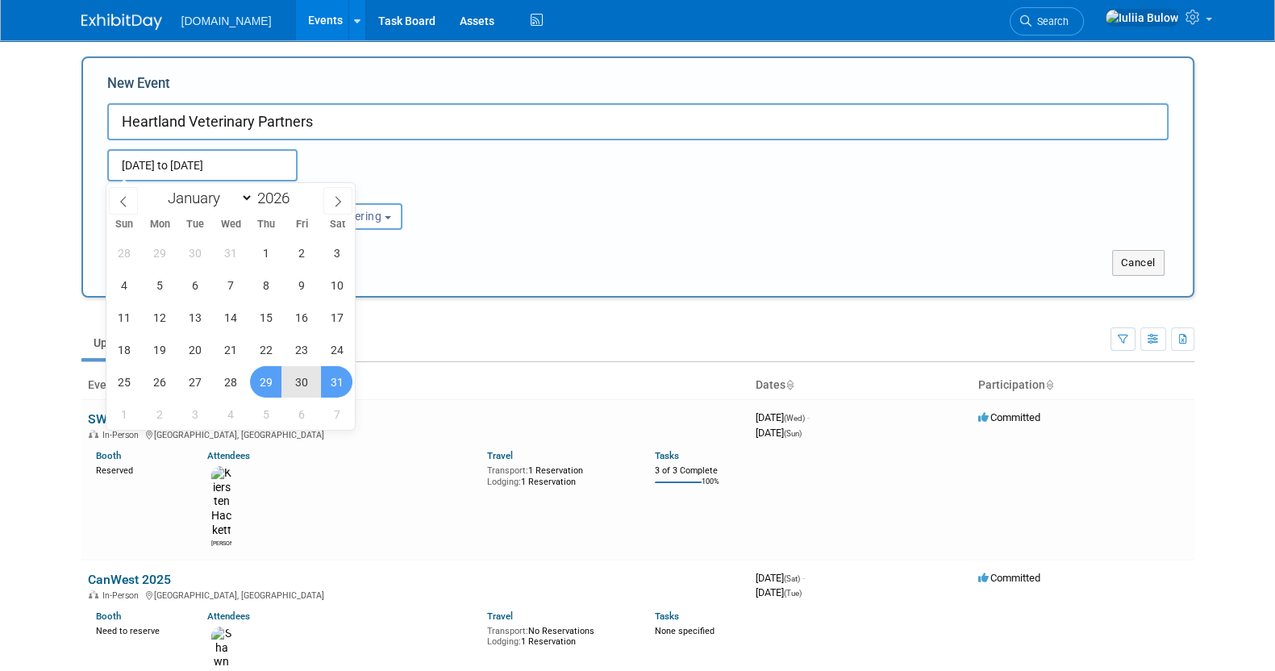 Image resolution: width=1275 pixels, height=671 pixels. Describe the element at coordinates (794, 418) in the screenshot. I see `span: (Wed)` at that location.